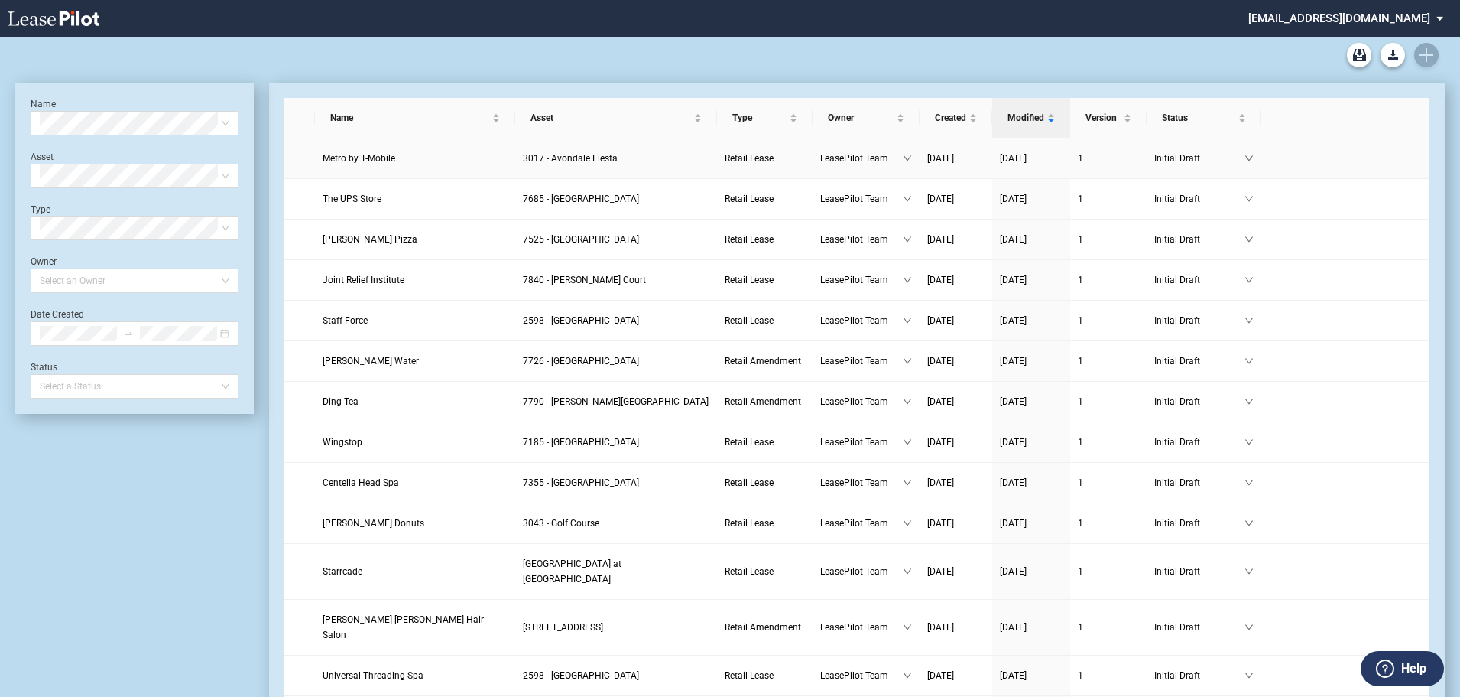 Image resolution: width=1460 pixels, height=697 pixels. I want to click on a: Centella Head Spa, so click(415, 482).